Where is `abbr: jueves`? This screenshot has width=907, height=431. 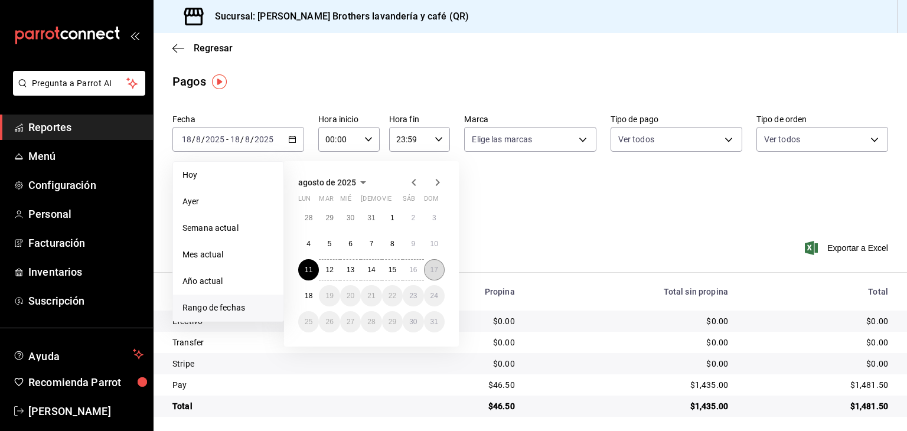
abbr: jueves is located at coordinates (396, 201).